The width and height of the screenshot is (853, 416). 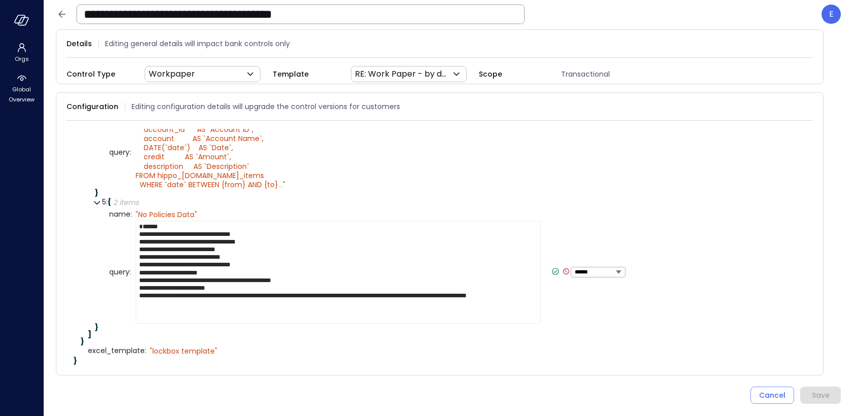 What do you see at coordinates (773, 396) in the screenshot?
I see `div: Cancel` at bounding box center [773, 396].